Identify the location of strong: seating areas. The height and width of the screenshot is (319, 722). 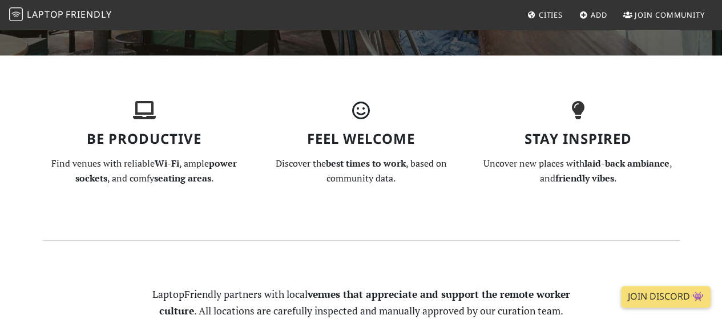
(183, 178).